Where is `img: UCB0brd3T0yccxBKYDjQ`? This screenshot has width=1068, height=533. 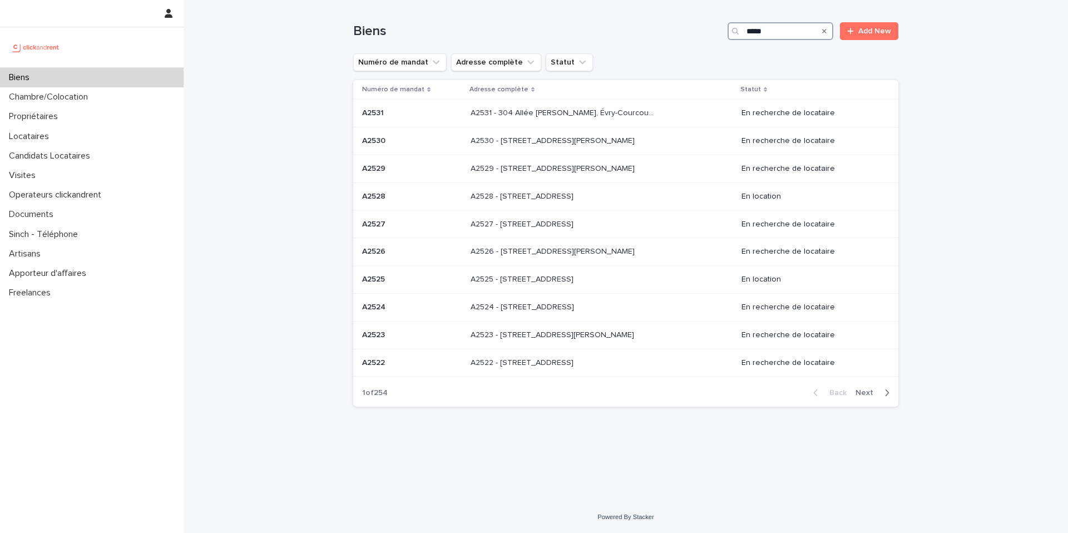 img: UCB0brd3T0yccxBKYDjQ is located at coordinates (36, 47).